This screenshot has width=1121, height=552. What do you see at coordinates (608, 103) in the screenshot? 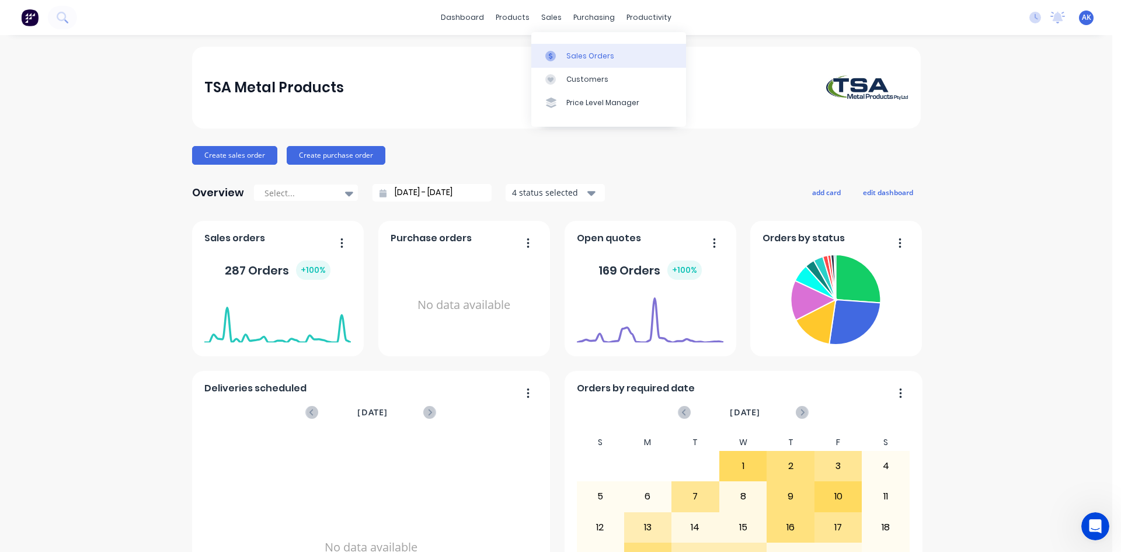
I see `a: Price Level Manager` at bounding box center [608, 103].